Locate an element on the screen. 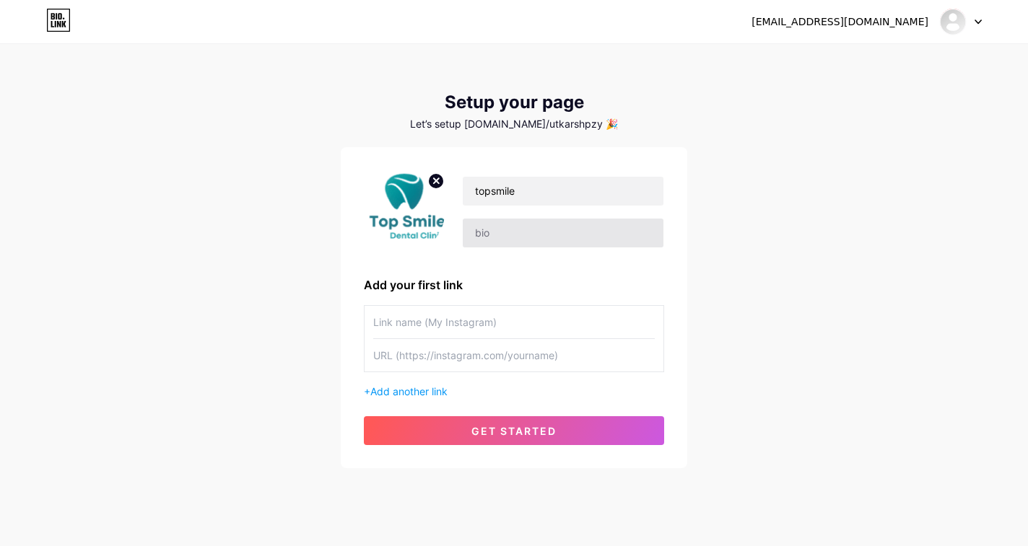 The height and width of the screenshot is (546, 1028). button: get started is located at coordinates (514, 431).